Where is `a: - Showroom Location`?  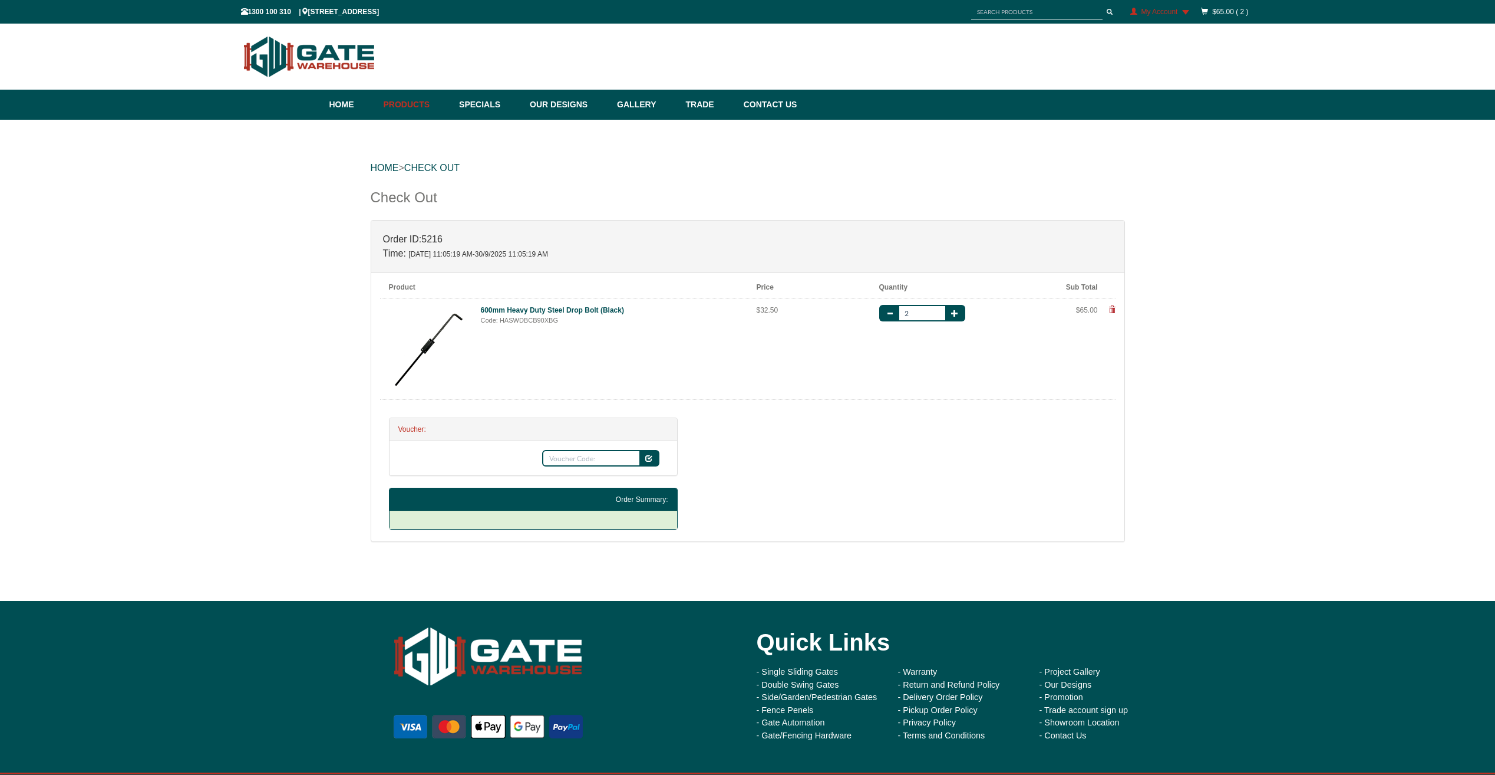 a: - Showroom Location is located at coordinates (1080, 722).